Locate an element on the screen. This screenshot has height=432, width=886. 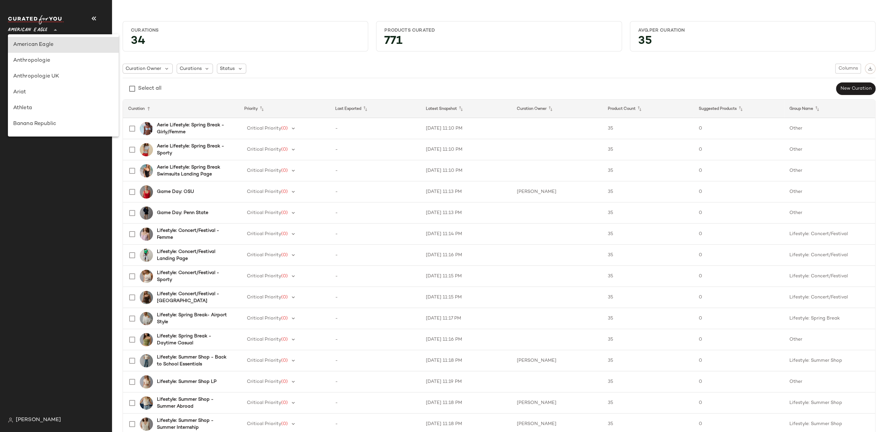
span: Status is located at coordinates (227, 69).